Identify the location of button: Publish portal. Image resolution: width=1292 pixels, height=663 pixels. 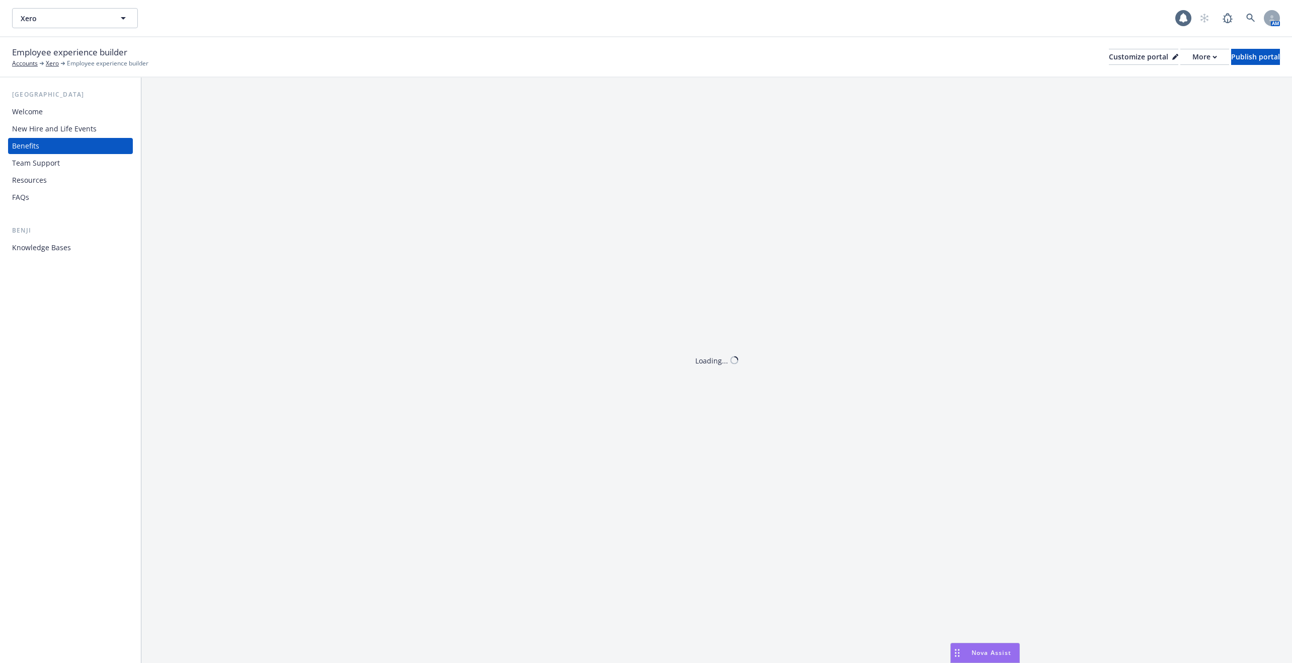
(1255, 57).